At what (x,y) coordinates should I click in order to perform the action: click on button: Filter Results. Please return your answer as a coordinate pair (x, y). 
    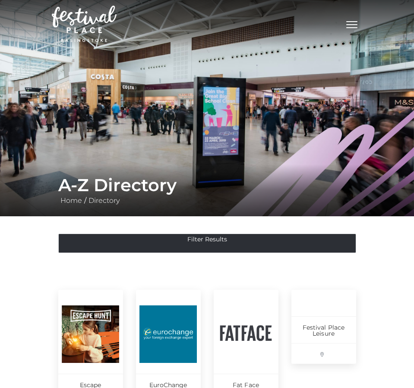
    Looking at the image, I should click on (207, 243).